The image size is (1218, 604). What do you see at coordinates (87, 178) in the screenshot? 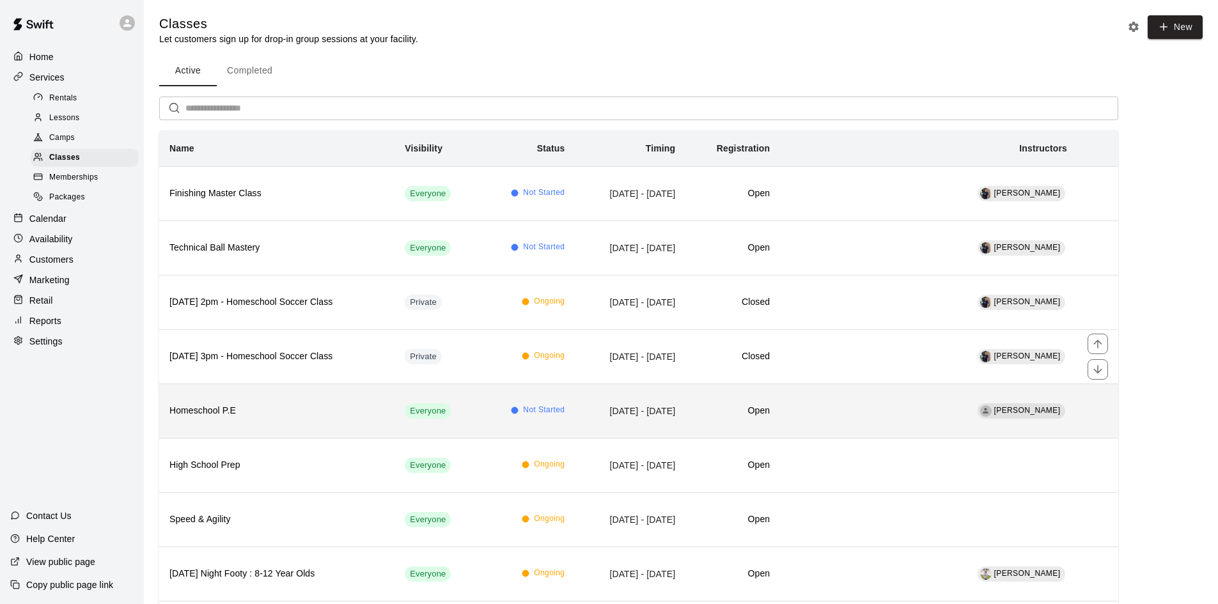
I see `a: Memberships` at bounding box center [87, 178].